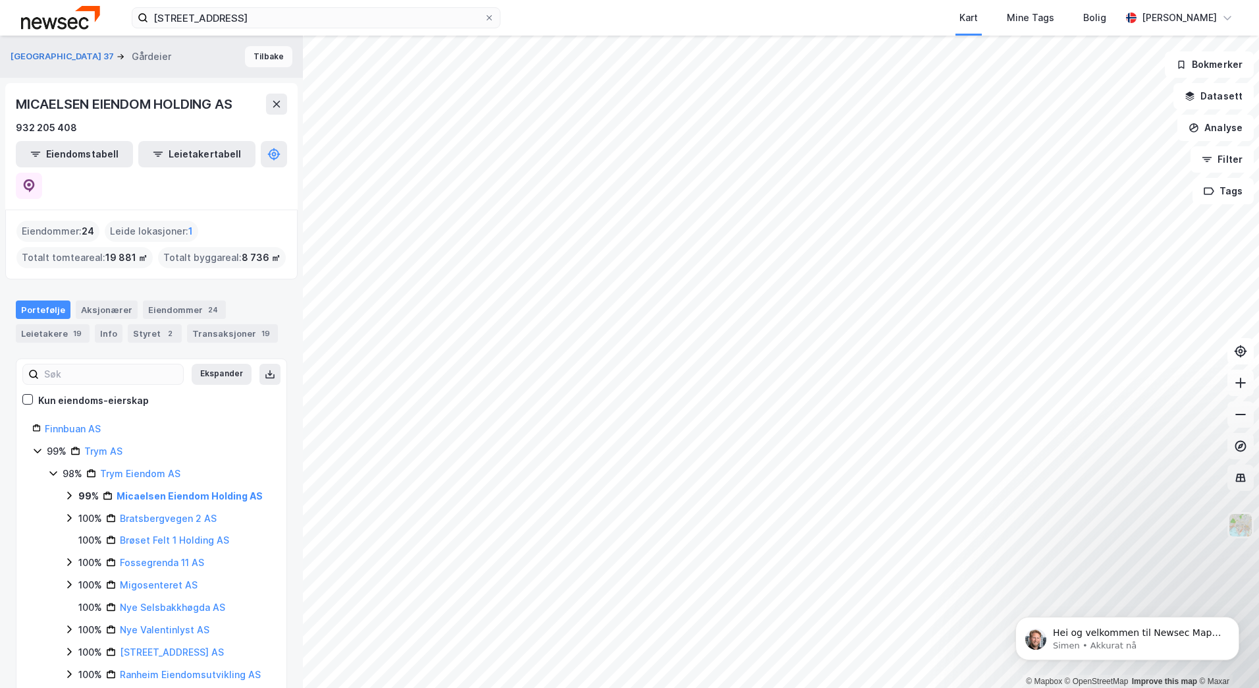  Describe the element at coordinates (316, 18) in the screenshot. I see `input: Søk på adresse, matrikkel, gårdeiere, leietakere eller personer` at that location.